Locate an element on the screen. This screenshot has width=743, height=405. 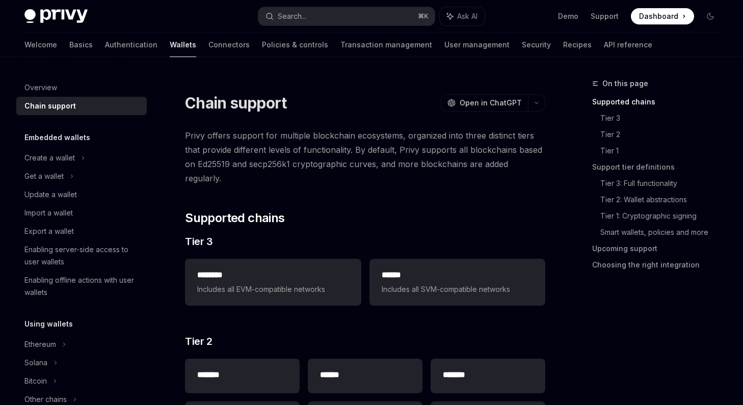
a: Tier 3 is located at coordinates (663, 118).